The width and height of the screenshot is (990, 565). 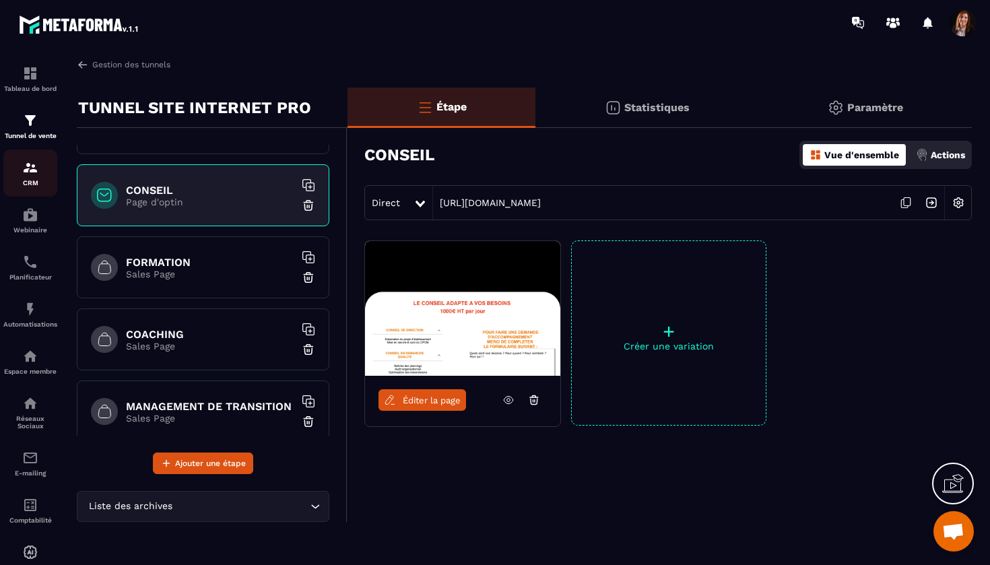 I want to click on span: Éditer la page, so click(x=432, y=400).